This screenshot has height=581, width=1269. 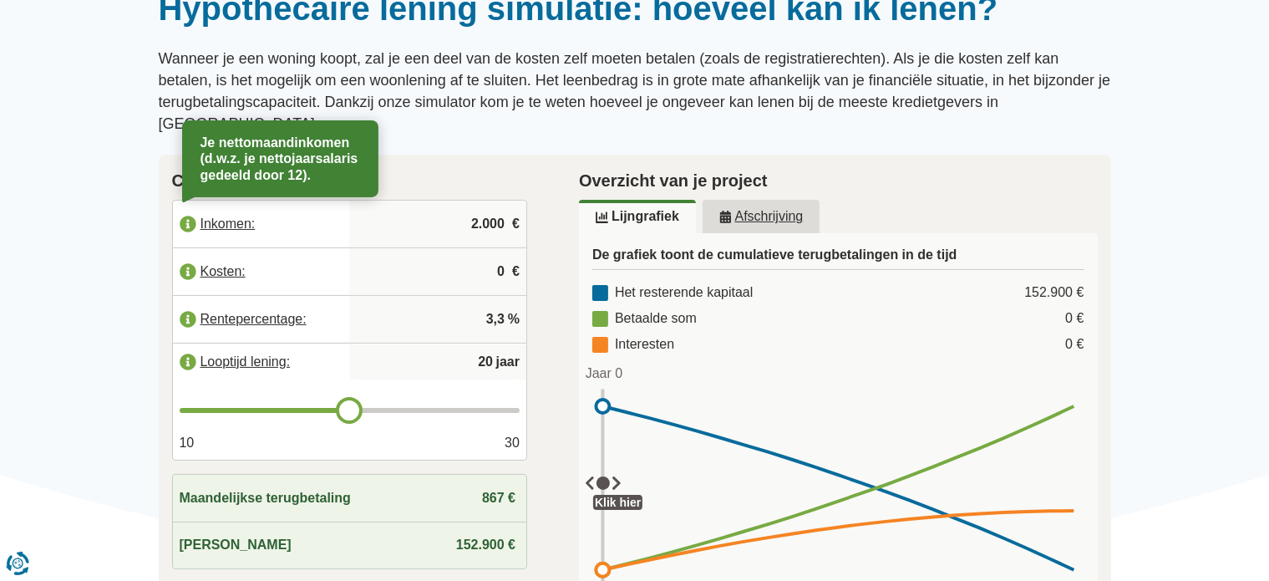 What do you see at coordinates (644, 318) in the screenshot?
I see `div: Betaalde som` at bounding box center [644, 318].